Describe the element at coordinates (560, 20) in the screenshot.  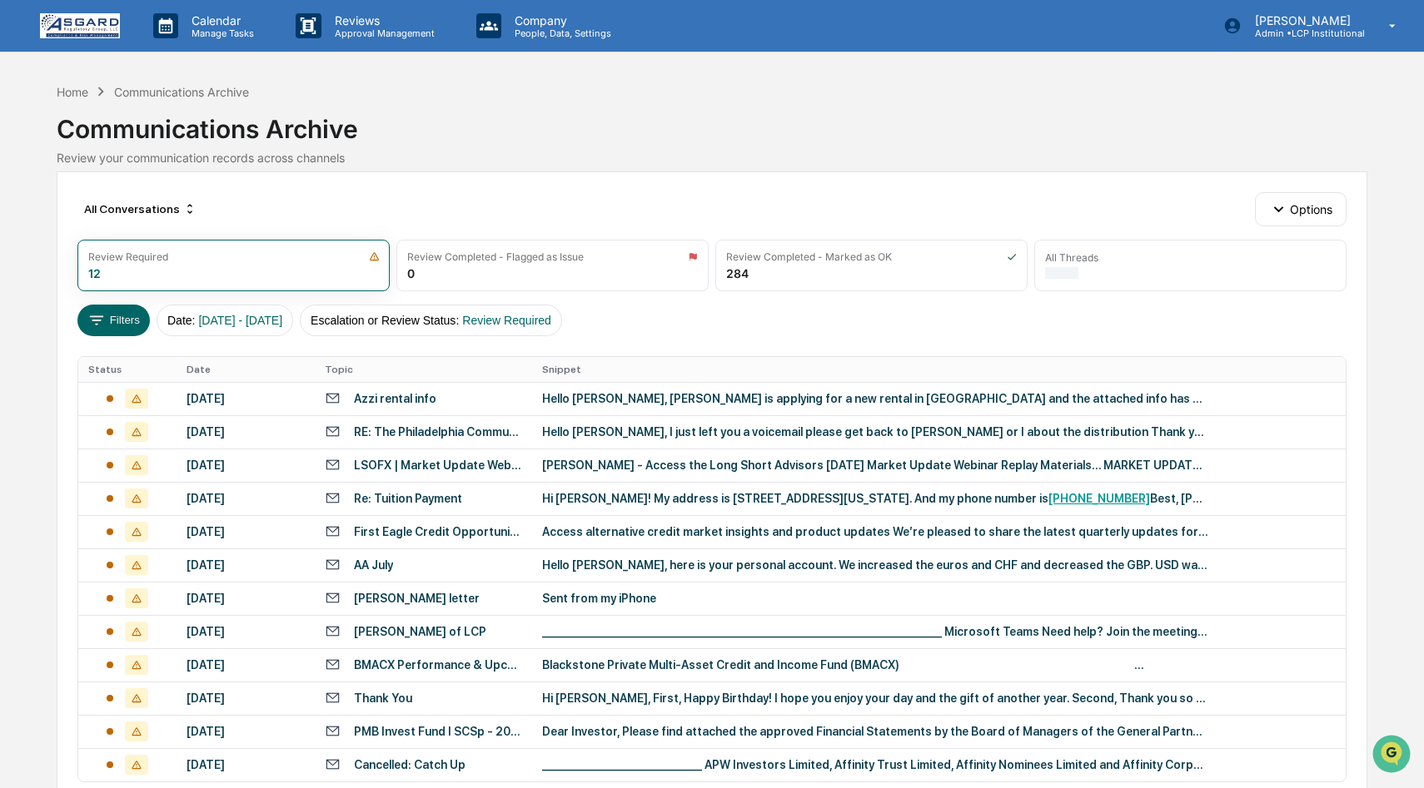
I see `p: Company` at that location.